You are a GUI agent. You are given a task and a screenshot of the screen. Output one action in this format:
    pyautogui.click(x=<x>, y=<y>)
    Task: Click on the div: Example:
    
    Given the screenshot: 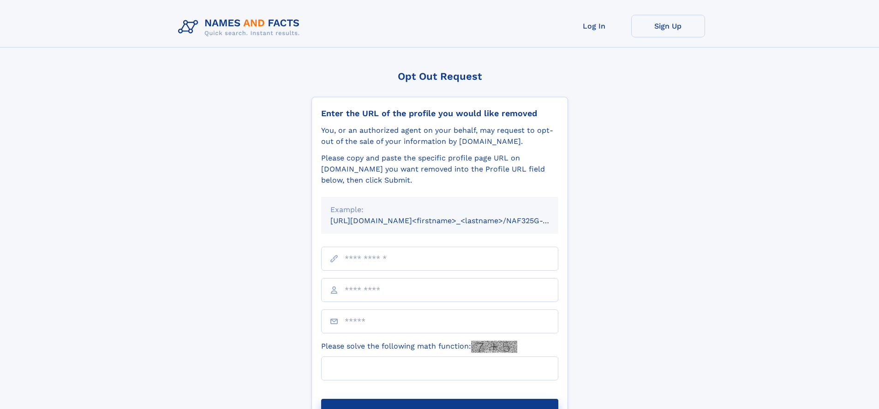 What is the action you would take?
    pyautogui.click(x=440, y=210)
    